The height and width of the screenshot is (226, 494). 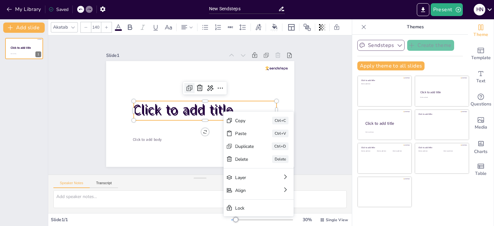 I want to click on div: Add charts and graphs, so click(x=481, y=147).